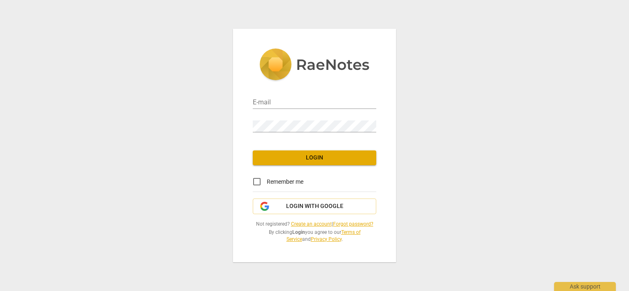  What do you see at coordinates (314, 236) in the screenshot?
I see `span: By clicking you agree to our and .` at bounding box center [314, 236].